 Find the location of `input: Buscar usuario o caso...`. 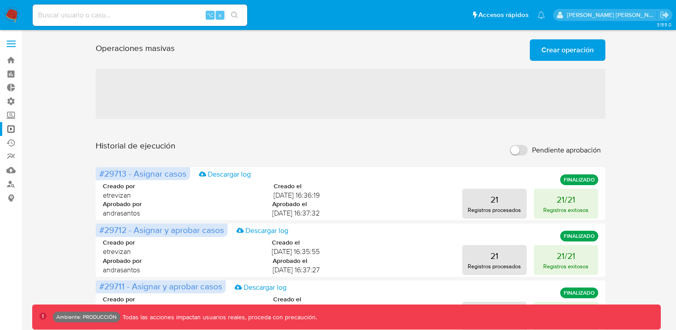

input: Buscar usuario o caso... is located at coordinates (140, 15).